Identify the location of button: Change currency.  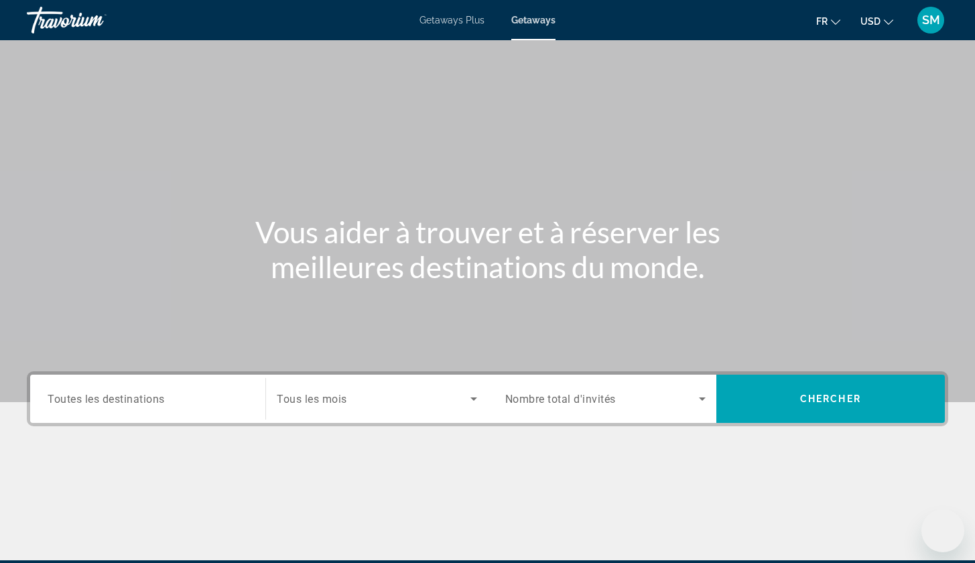
(876, 21).